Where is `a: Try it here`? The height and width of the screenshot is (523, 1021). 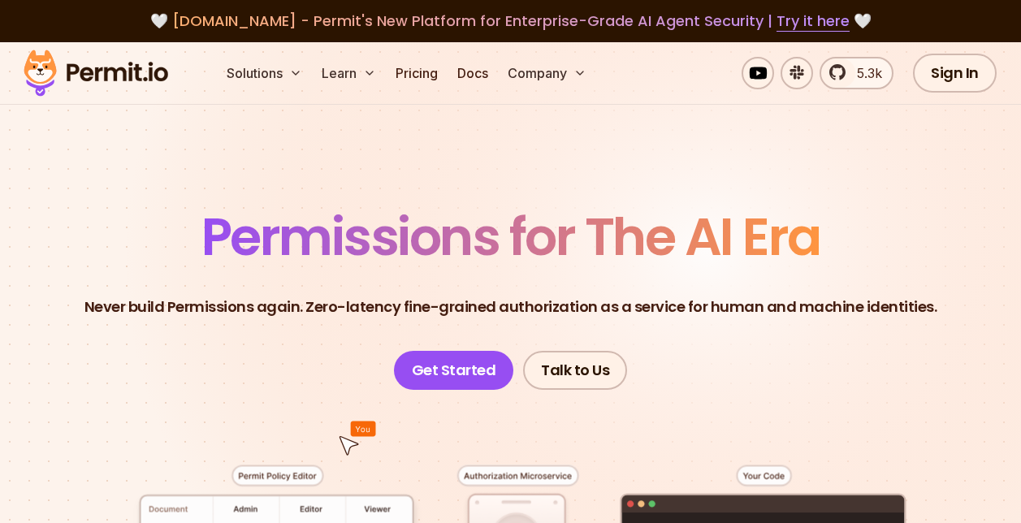
a: Try it here is located at coordinates (813, 21).